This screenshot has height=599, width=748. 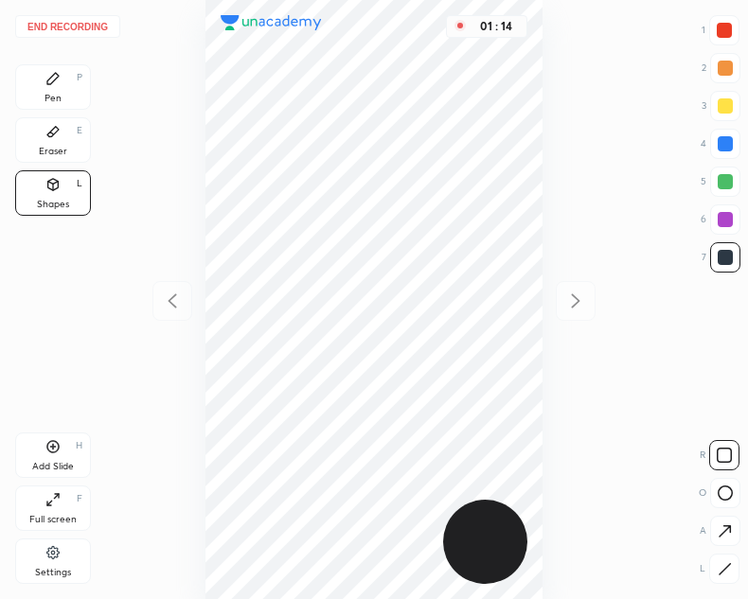 What do you see at coordinates (719, 531) in the screenshot?
I see `div: A` at bounding box center [719, 531].